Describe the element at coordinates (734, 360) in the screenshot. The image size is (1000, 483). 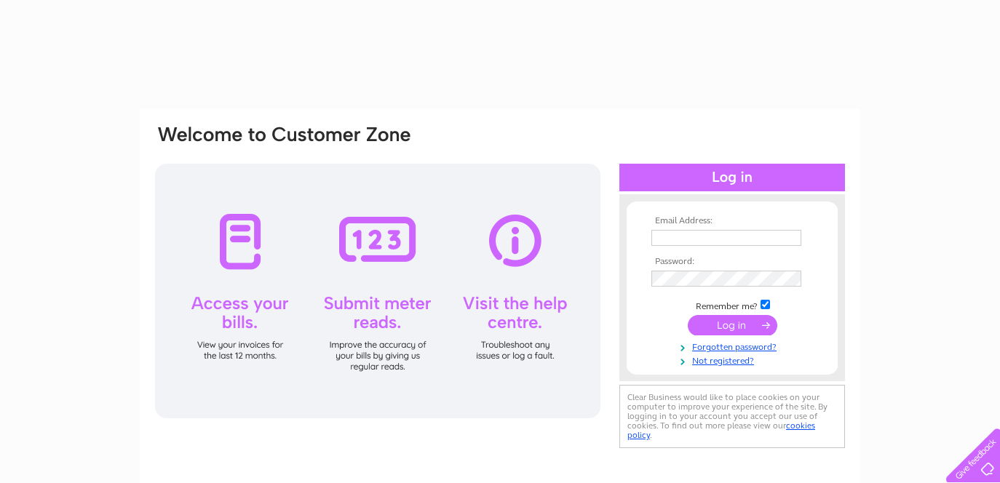
I see `a: Not registered?` at that location.